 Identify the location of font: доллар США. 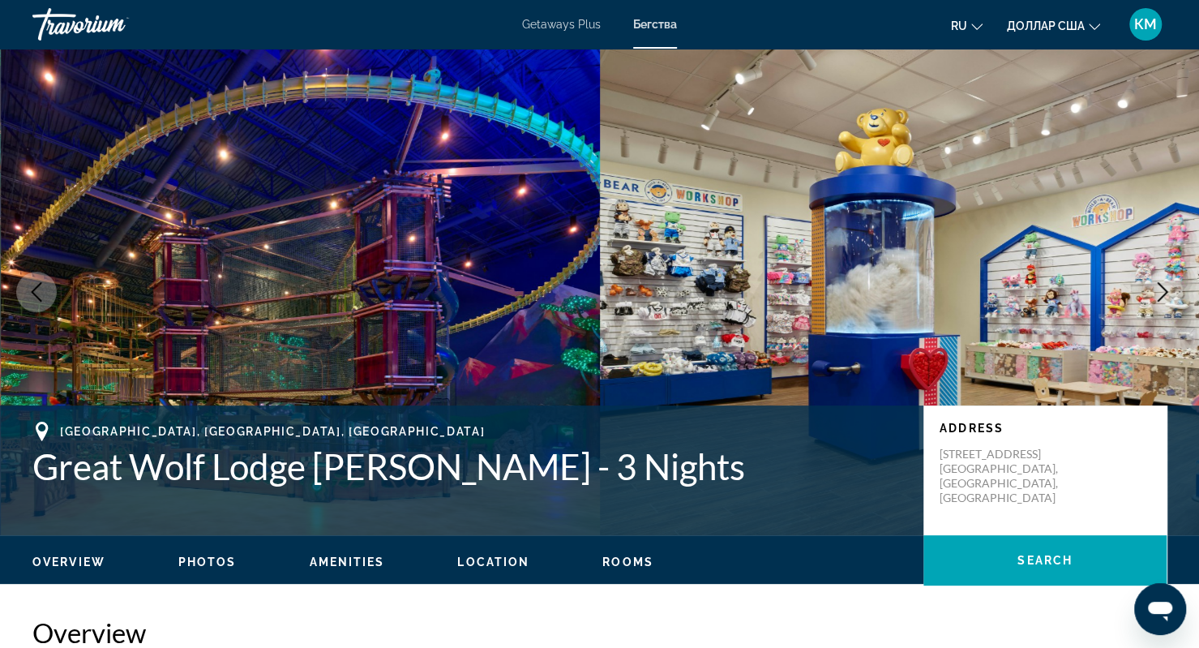
(1046, 26).